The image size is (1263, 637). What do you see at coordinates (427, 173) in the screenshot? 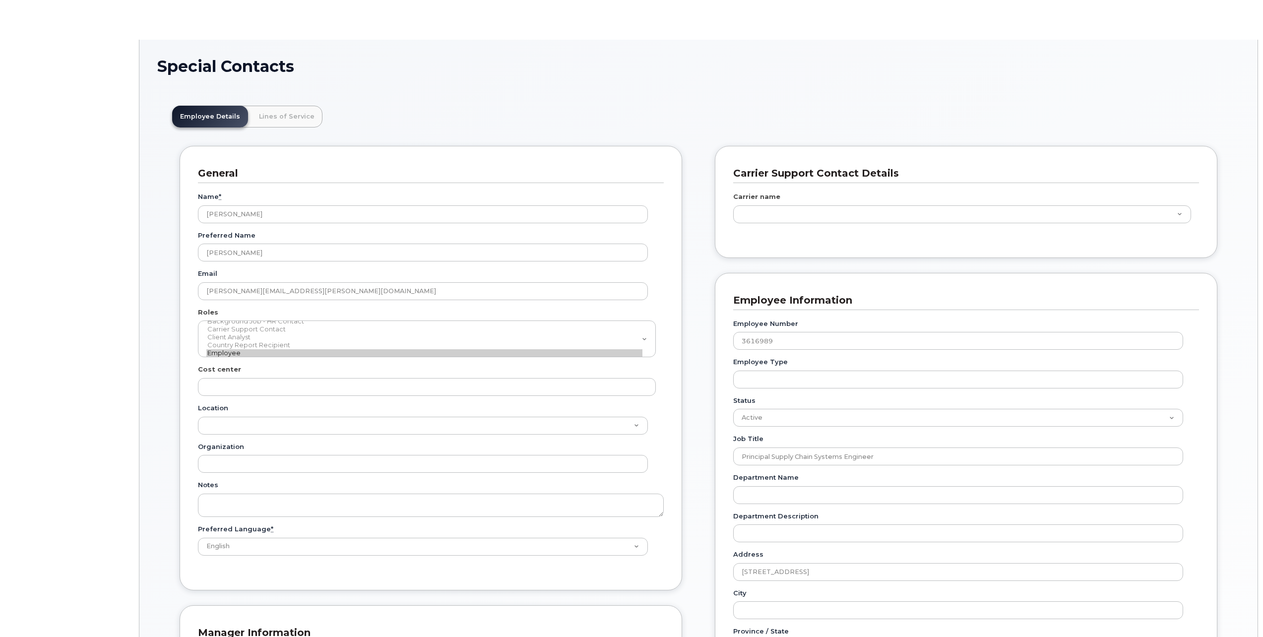
I see `h3: General` at bounding box center [427, 173].